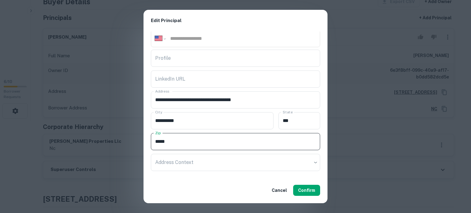 This screenshot has height=213, width=471. I want to click on button: Confirm, so click(307, 190).